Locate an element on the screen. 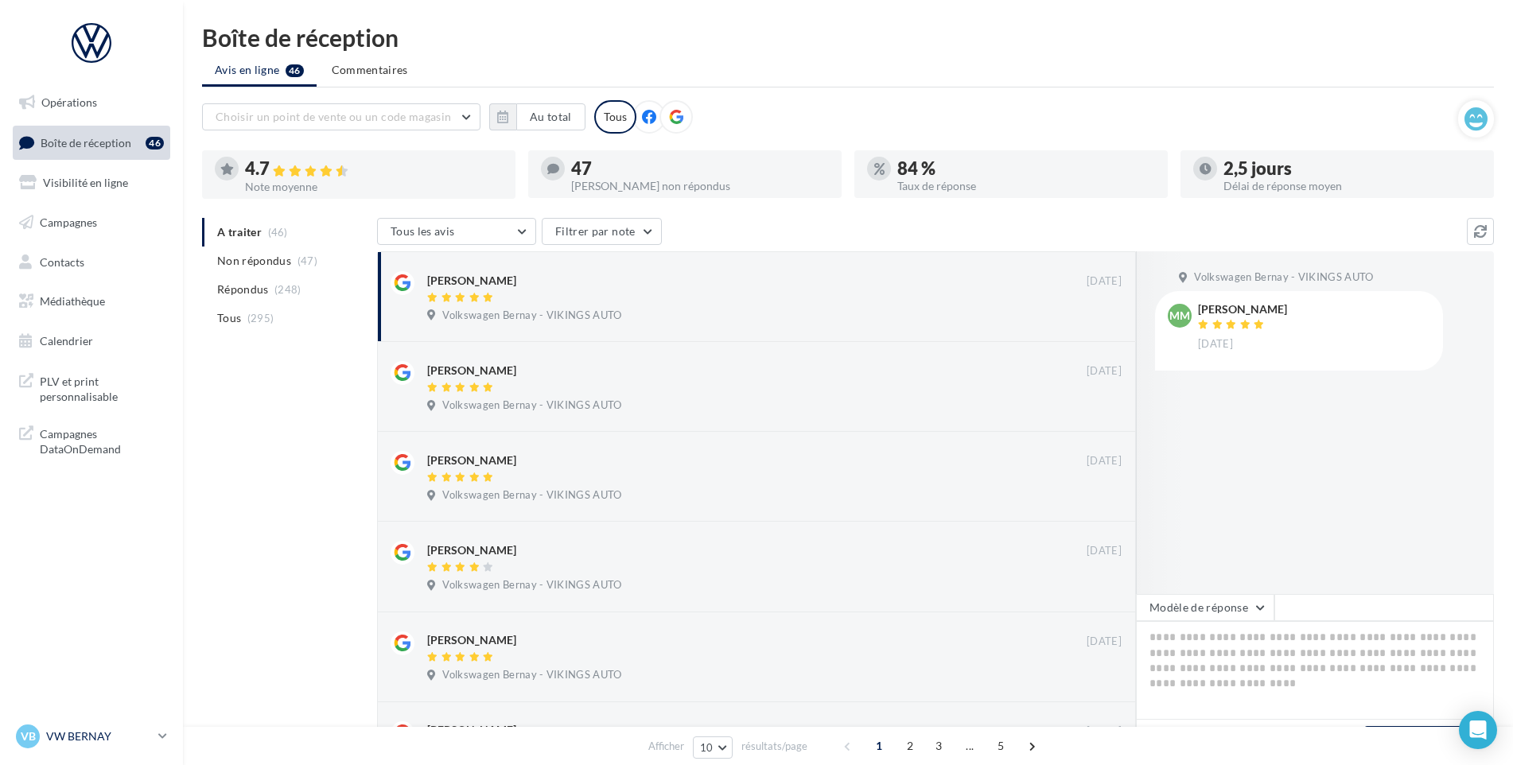 This screenshot has height=765, width=1513. span: (47) is located at coordinates (307, 261).